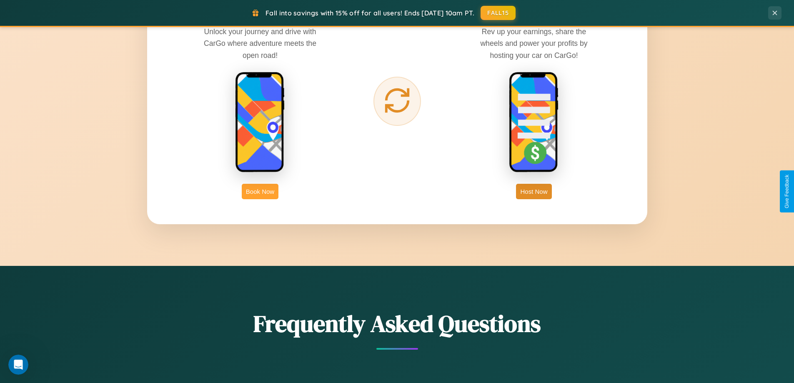  Describe the element at coordinates (260, 123) in the screenshot. I see `img: rent phone` at that location.